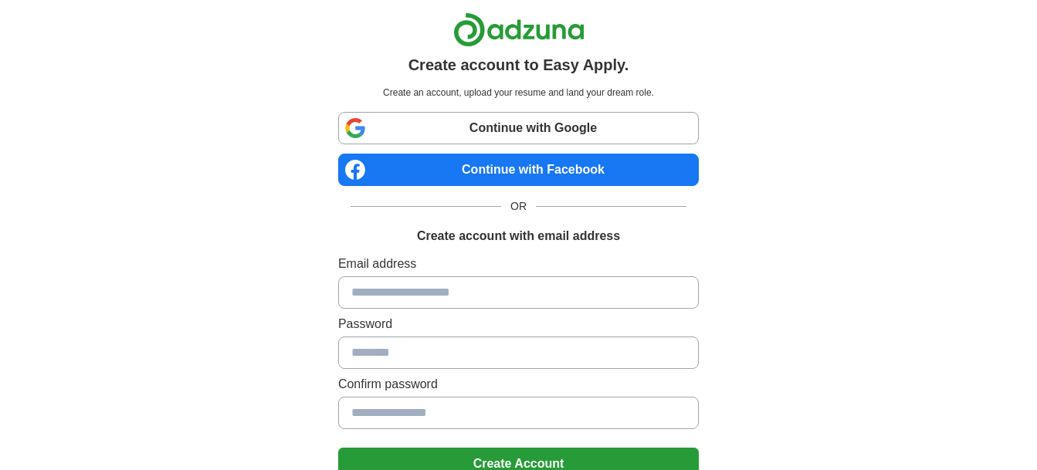  What do you see at coordinates (518, 236) in the screenshot?
I see `h1: Create account with email address` at bounding box center [518, 236].